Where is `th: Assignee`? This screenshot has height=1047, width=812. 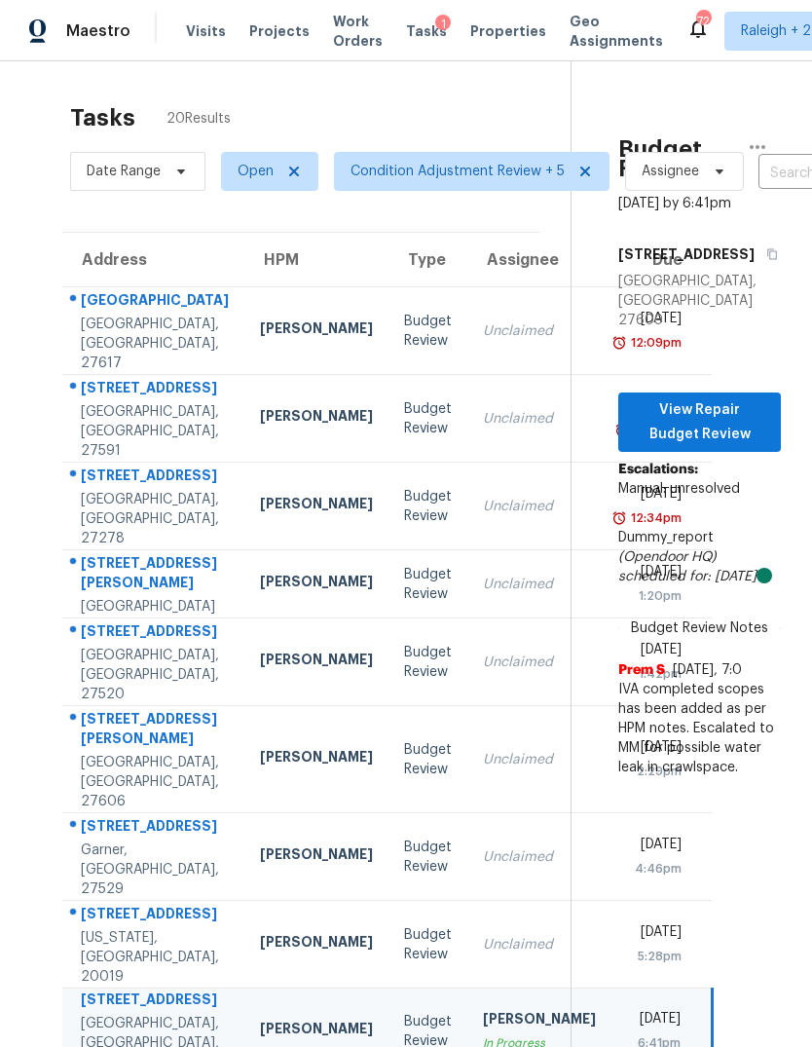
th: Assignee is located at coordinates (540, 260).